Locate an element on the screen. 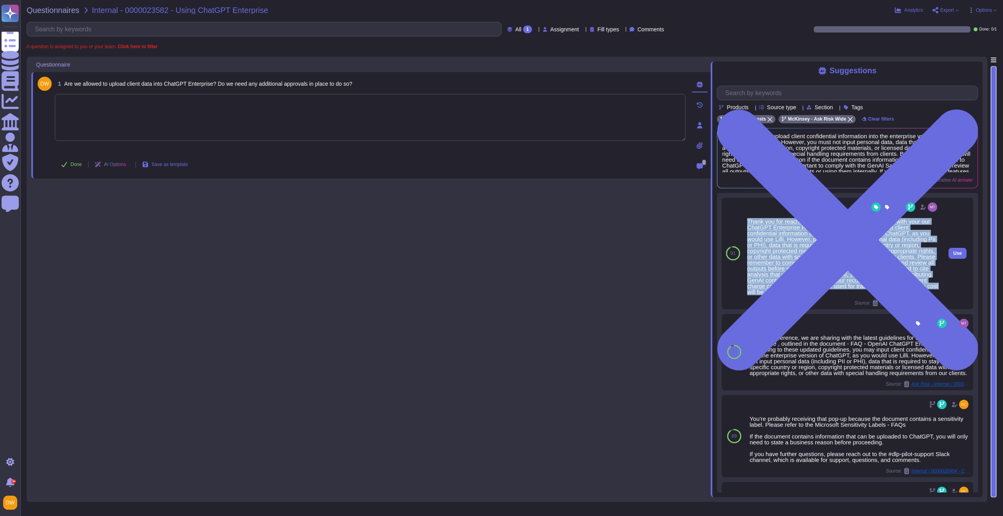 The height and width of the screenshot is (516, 1003). span: Analytics is located at coordinates (914, 10).